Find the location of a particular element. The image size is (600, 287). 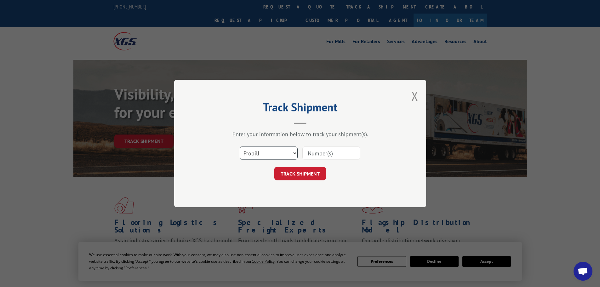

h2: Track Shipment is located at coordinates (300, 109).